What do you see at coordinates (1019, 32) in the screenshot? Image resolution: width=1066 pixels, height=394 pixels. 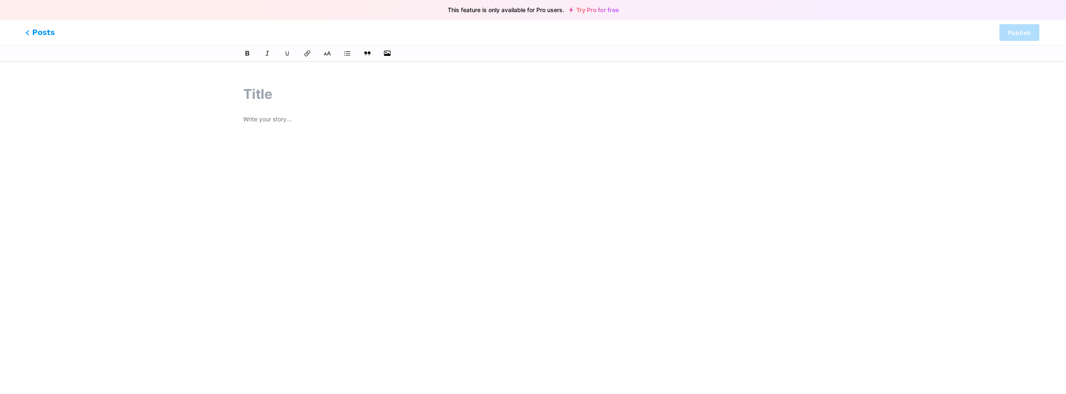 I see `span: Publish` at bounding box center [1019, 32].